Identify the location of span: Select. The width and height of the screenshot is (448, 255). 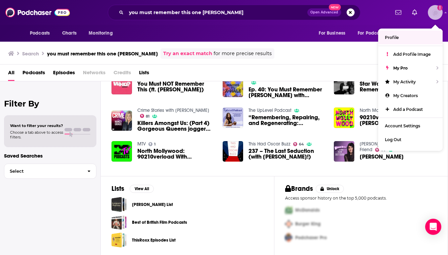
(43, 171).